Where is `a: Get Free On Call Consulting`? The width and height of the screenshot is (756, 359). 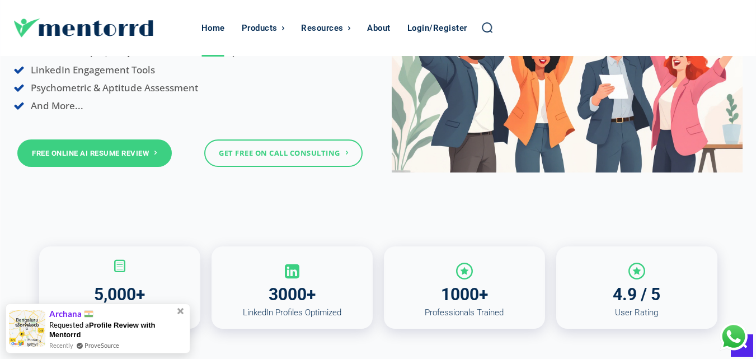 a: Get Free On Call Consulting is located at coordinates (283, 153).